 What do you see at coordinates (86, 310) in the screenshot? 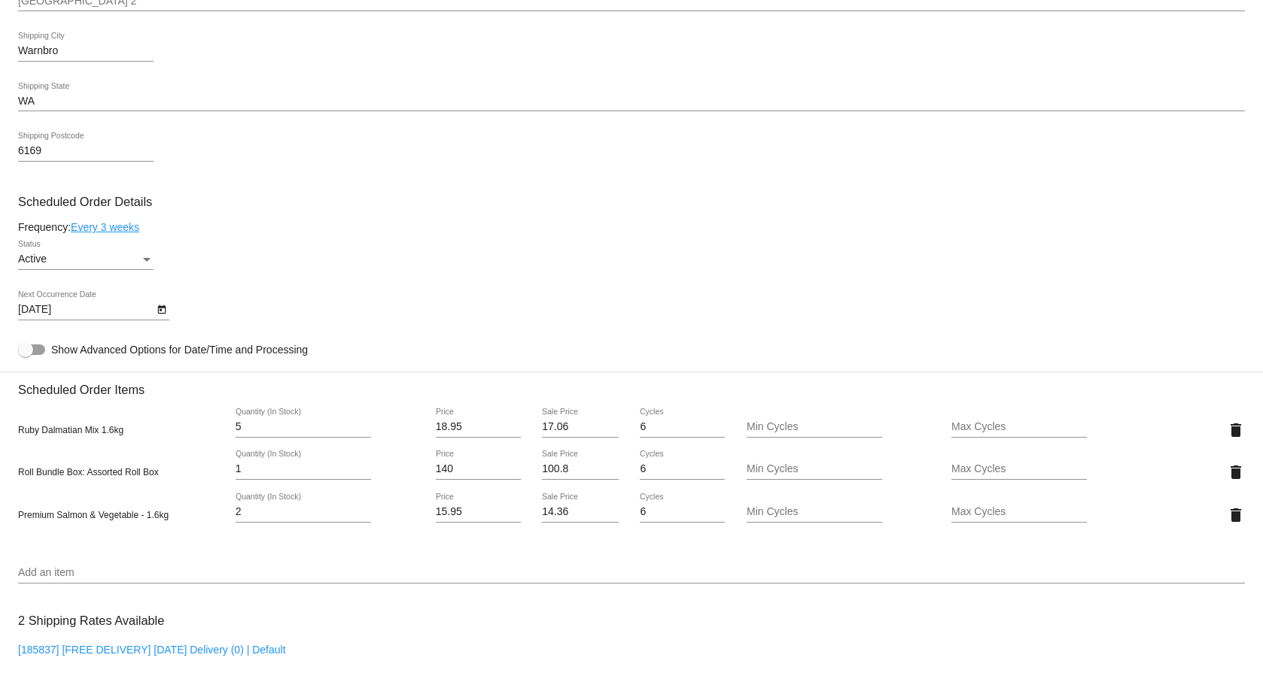
I see `input: Next Occurrence Date` at bounding box center [86, 310].